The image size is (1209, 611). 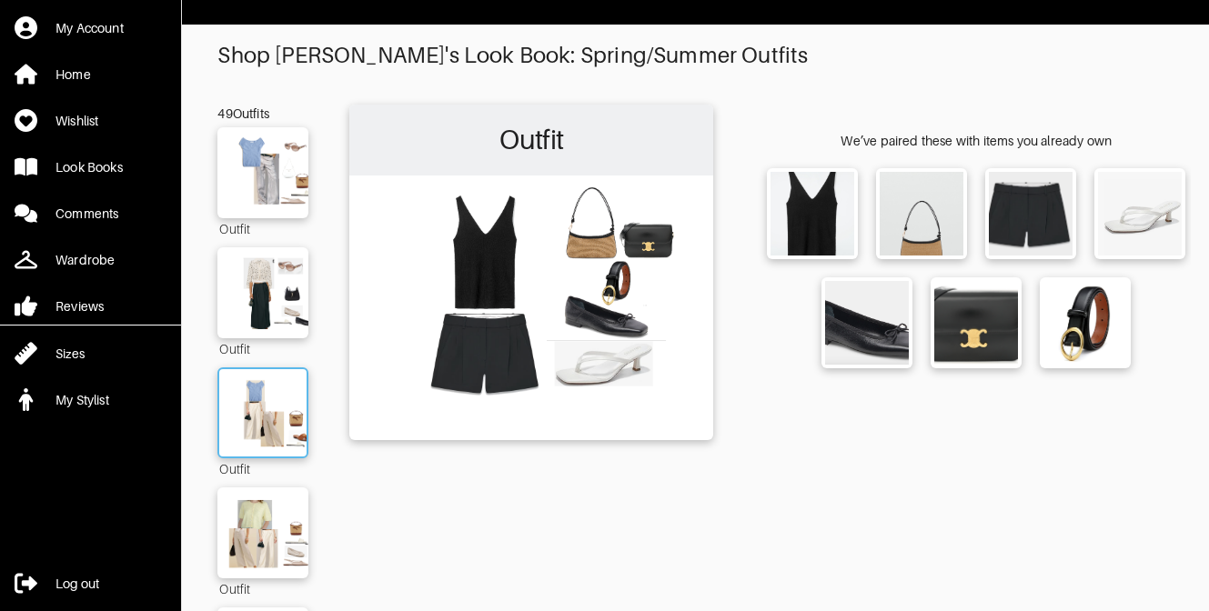 What do you see at coordinates (1030, 214) in the screenshot?
I see `img: QKkgYvKv9aeXeX78P7qakM7B` at bounding box center [1030, 214].